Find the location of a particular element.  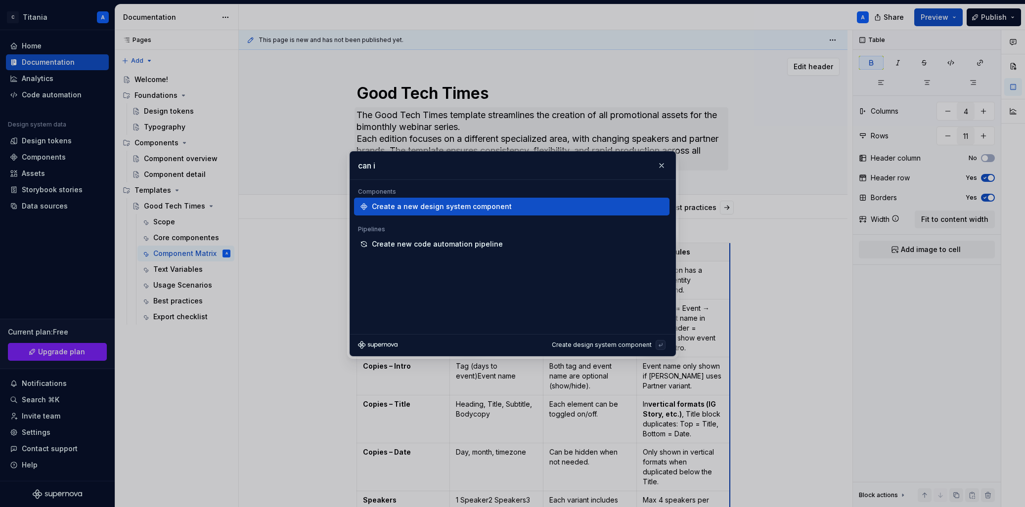

input: Type a command or search .. is located at coordinates (513, 166).